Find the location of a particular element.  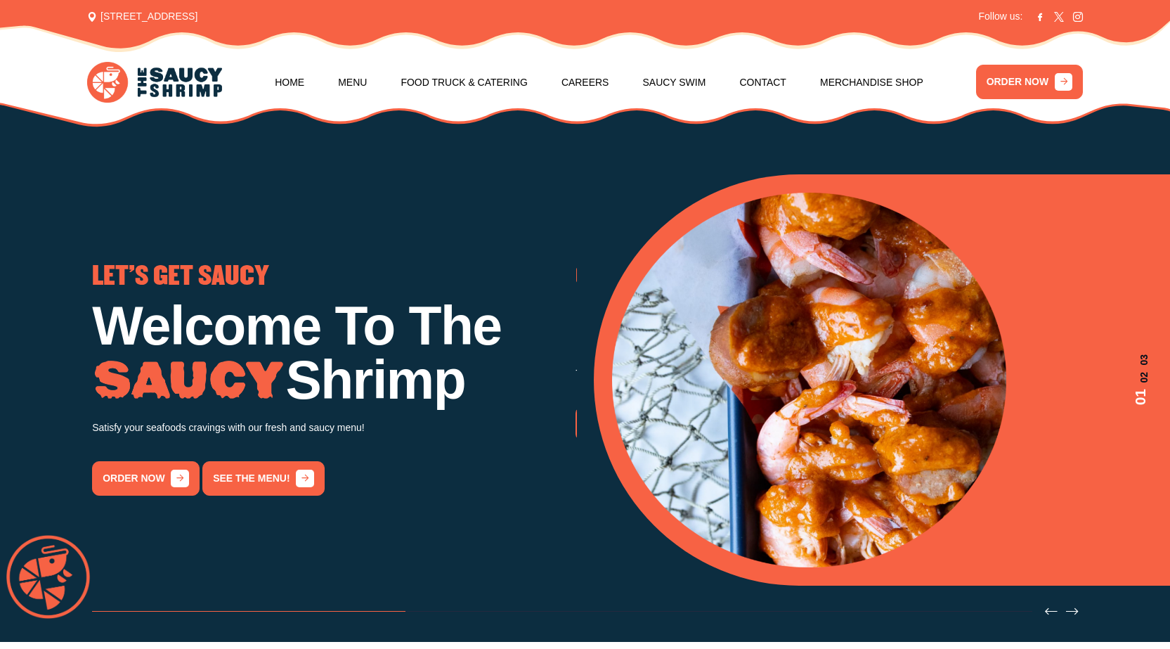

span: 02 is located at coordinates (1140, 377).